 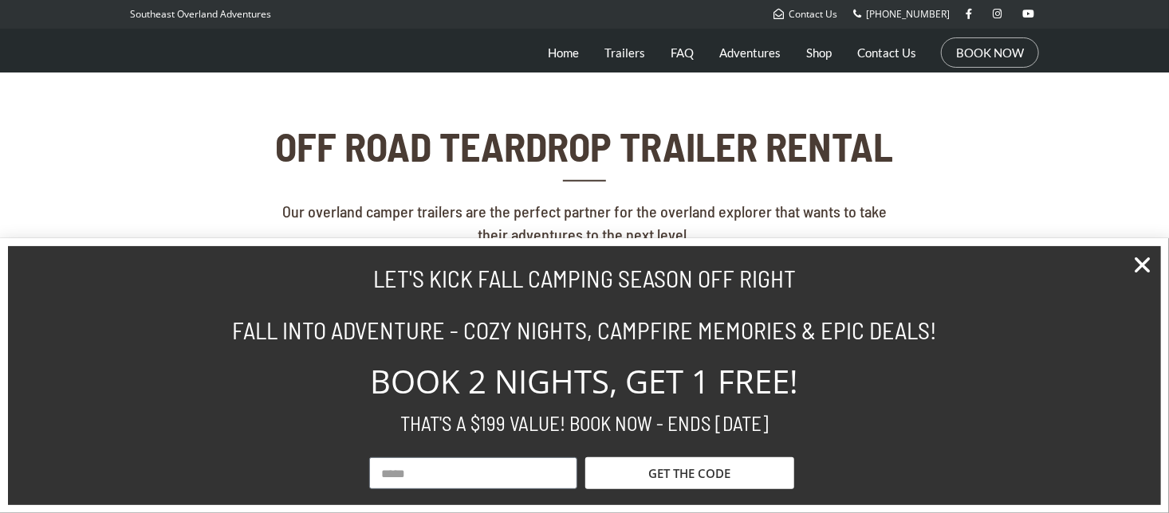 I want to click on span: Contact Us, so click(x=812, y=14).